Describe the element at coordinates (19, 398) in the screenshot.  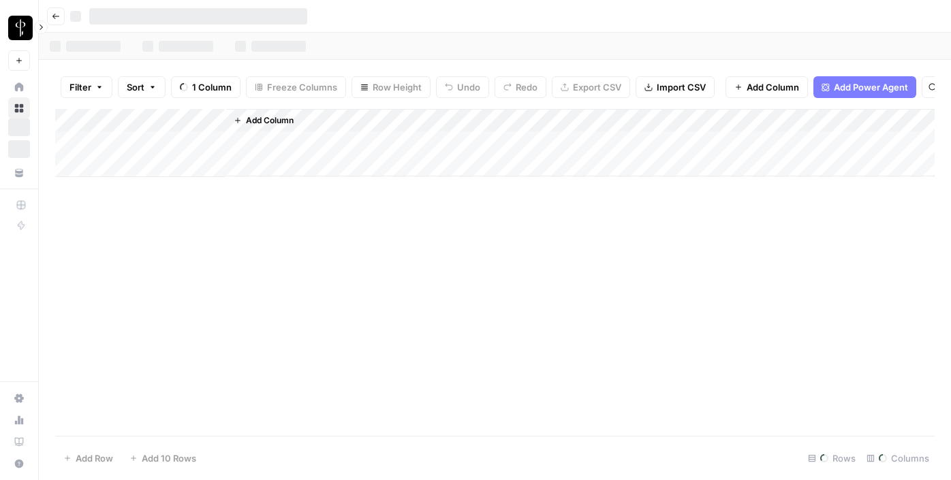
I see `a: Settings` at that location.